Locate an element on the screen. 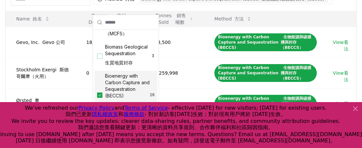 The image size is (362, 148). font: 銷售噸數 is located at coordinates (181, 19).